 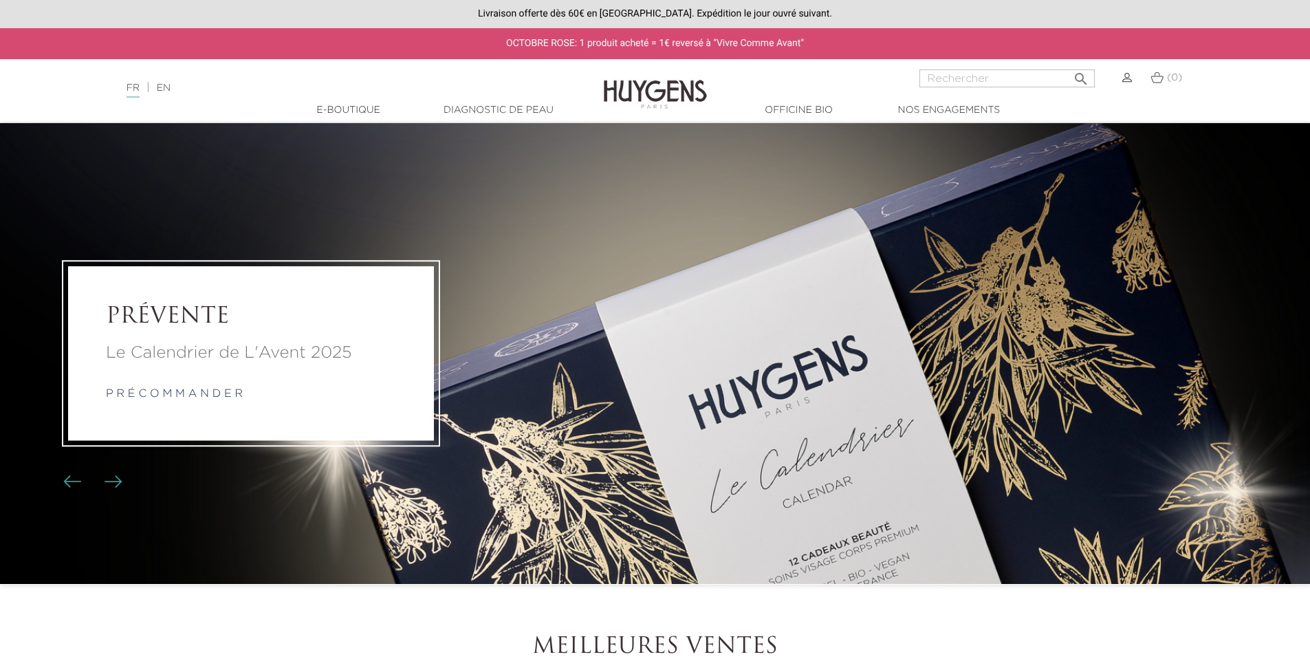 I want to click on img: Huygens, so click(x=655, y=84).